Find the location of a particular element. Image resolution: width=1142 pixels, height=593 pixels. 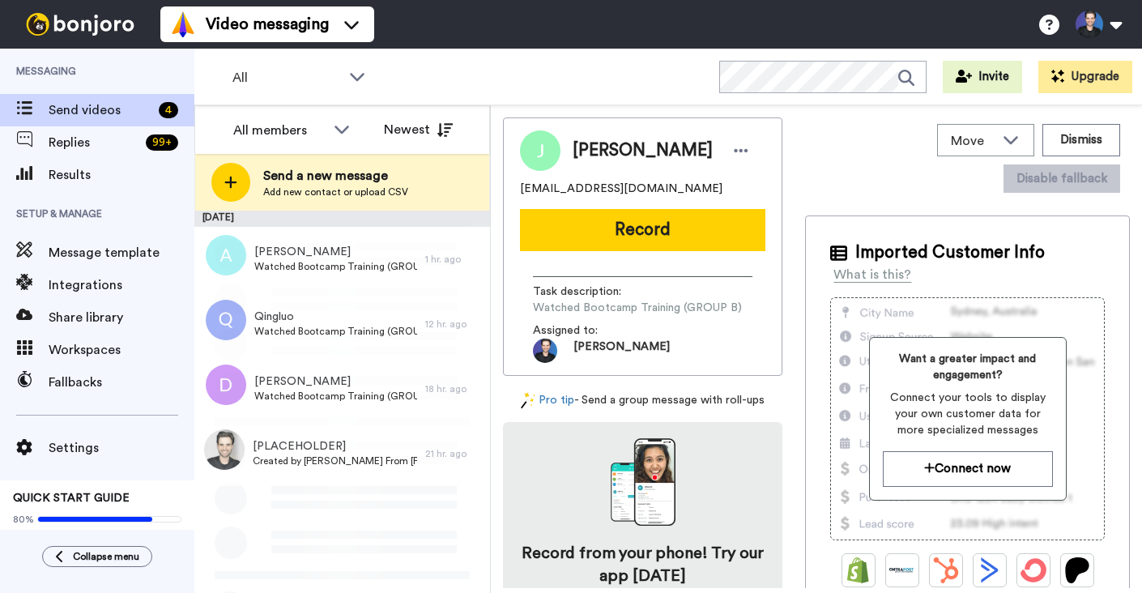

div: 18 hr. ago is located at coordinates (454, 389).